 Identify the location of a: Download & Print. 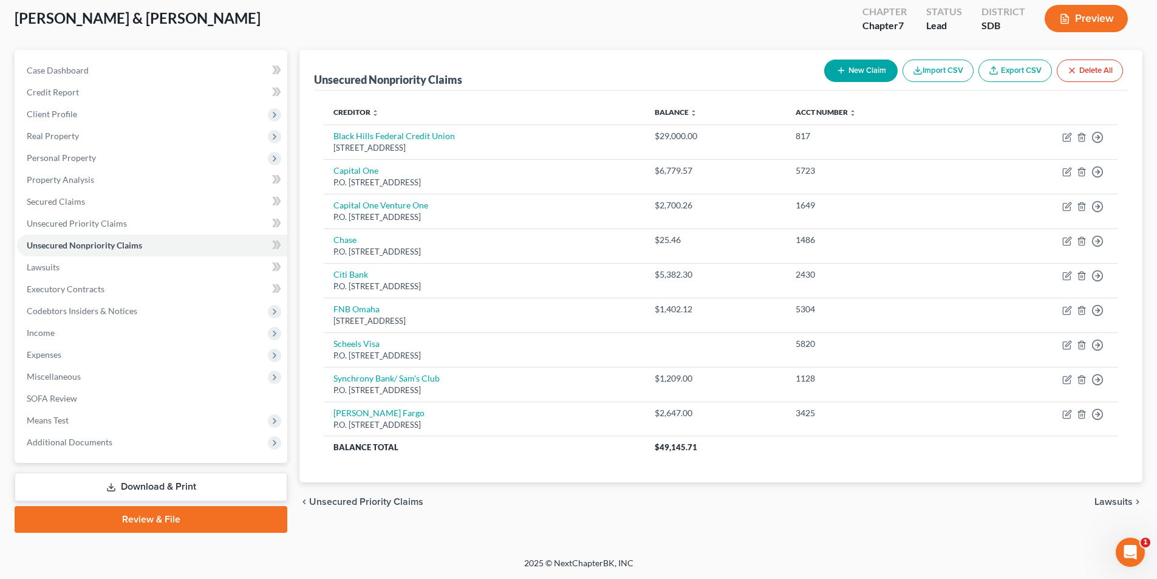
(151, 487).